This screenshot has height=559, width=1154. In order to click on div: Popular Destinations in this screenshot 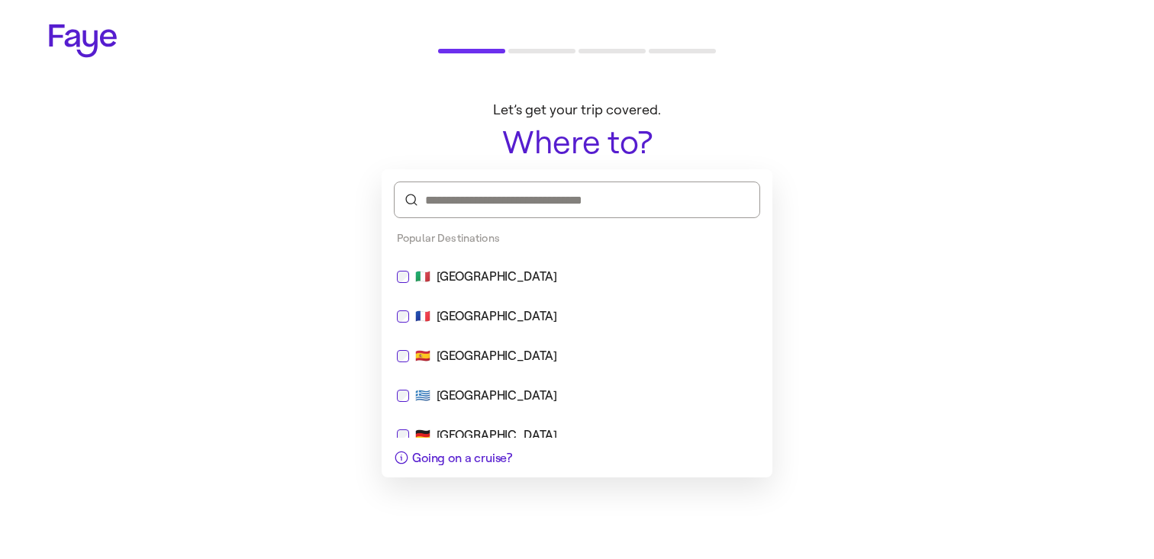, I will do `click(577, 238)`.